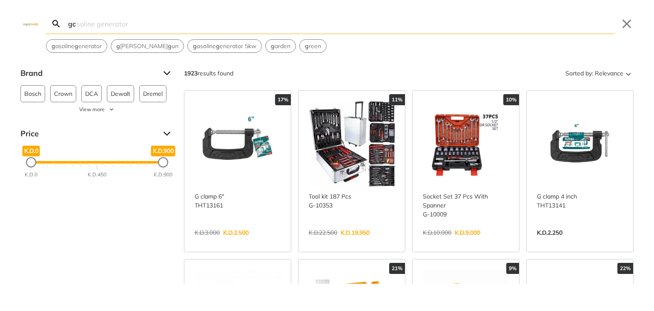 This screenshot has height=311, width=654. I want to click on button: Close, so click(627, 24).